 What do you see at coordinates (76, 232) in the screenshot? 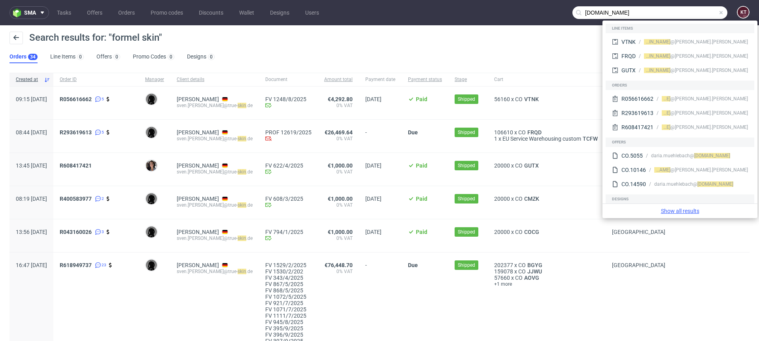
I see `a: R043160026` at bounding box center [76, 232].